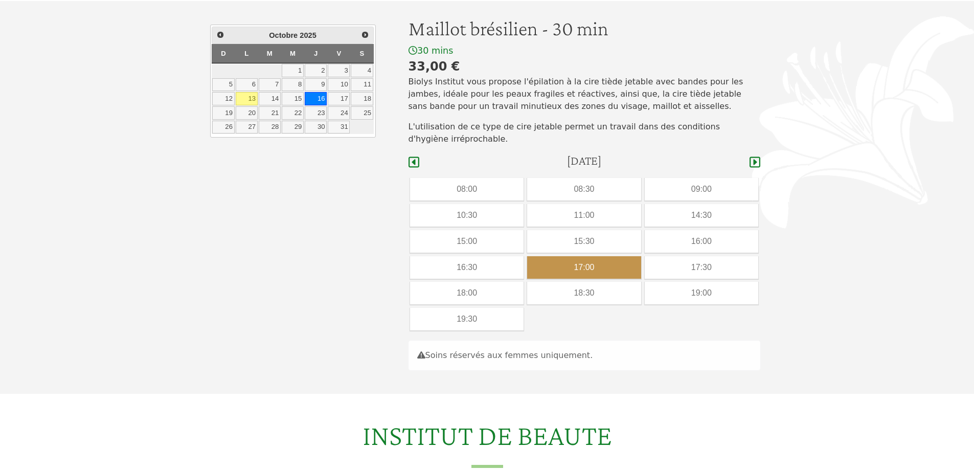  Describe the element at coordinates (270, 99) in the screenshot. I see `a: 14` at that location.